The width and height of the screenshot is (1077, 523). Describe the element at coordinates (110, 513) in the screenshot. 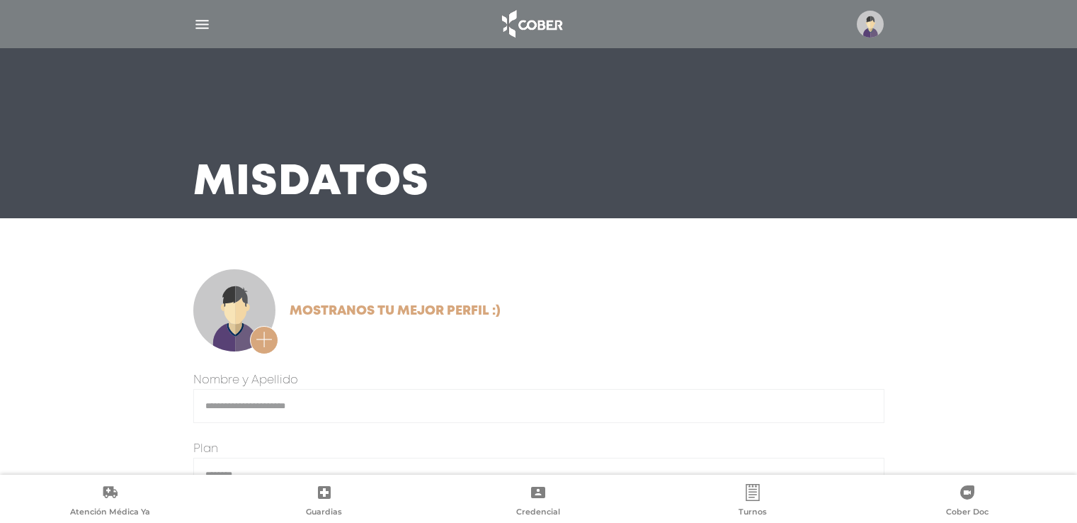

I see `span: Atención Médica Ya` at that location.